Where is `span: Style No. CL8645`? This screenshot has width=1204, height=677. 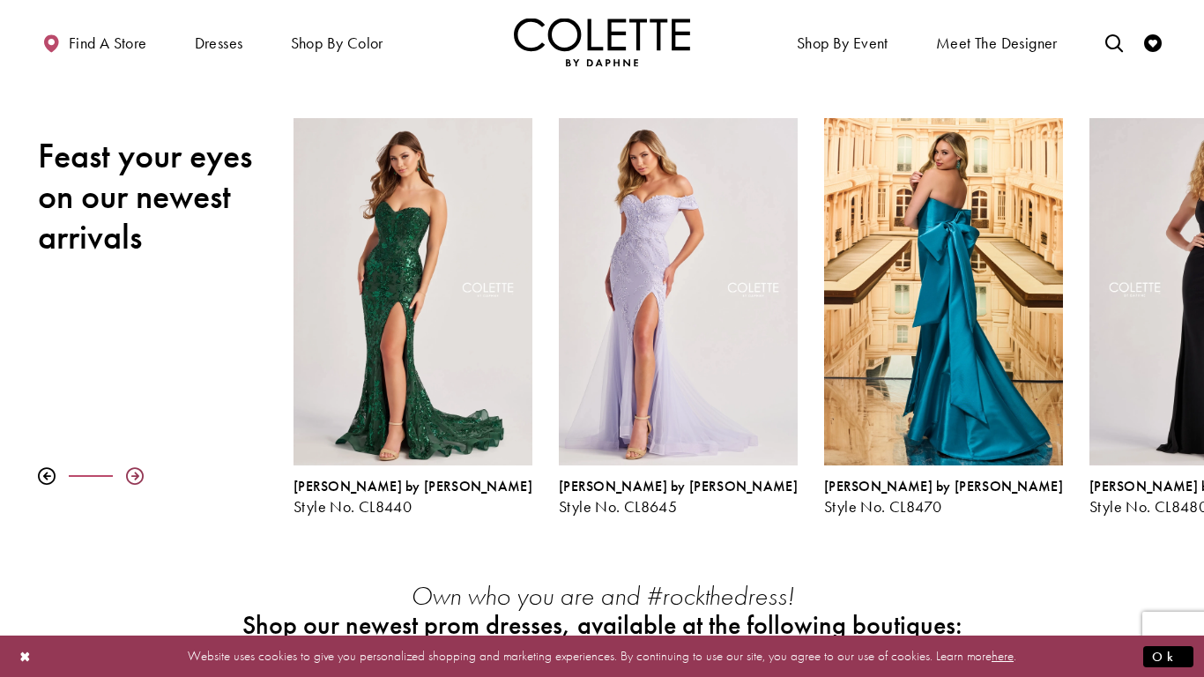
span: Style No. CL8645 is located at coordinates (618, 506).